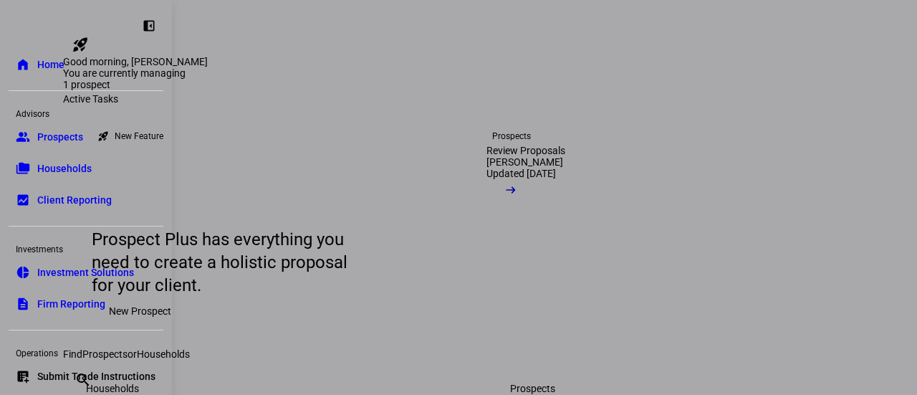 The height and width of the screenshot is (395, 917). Describe the element at coordinates (86, 248) in the screenshot. I see `div: Investments` at that location.